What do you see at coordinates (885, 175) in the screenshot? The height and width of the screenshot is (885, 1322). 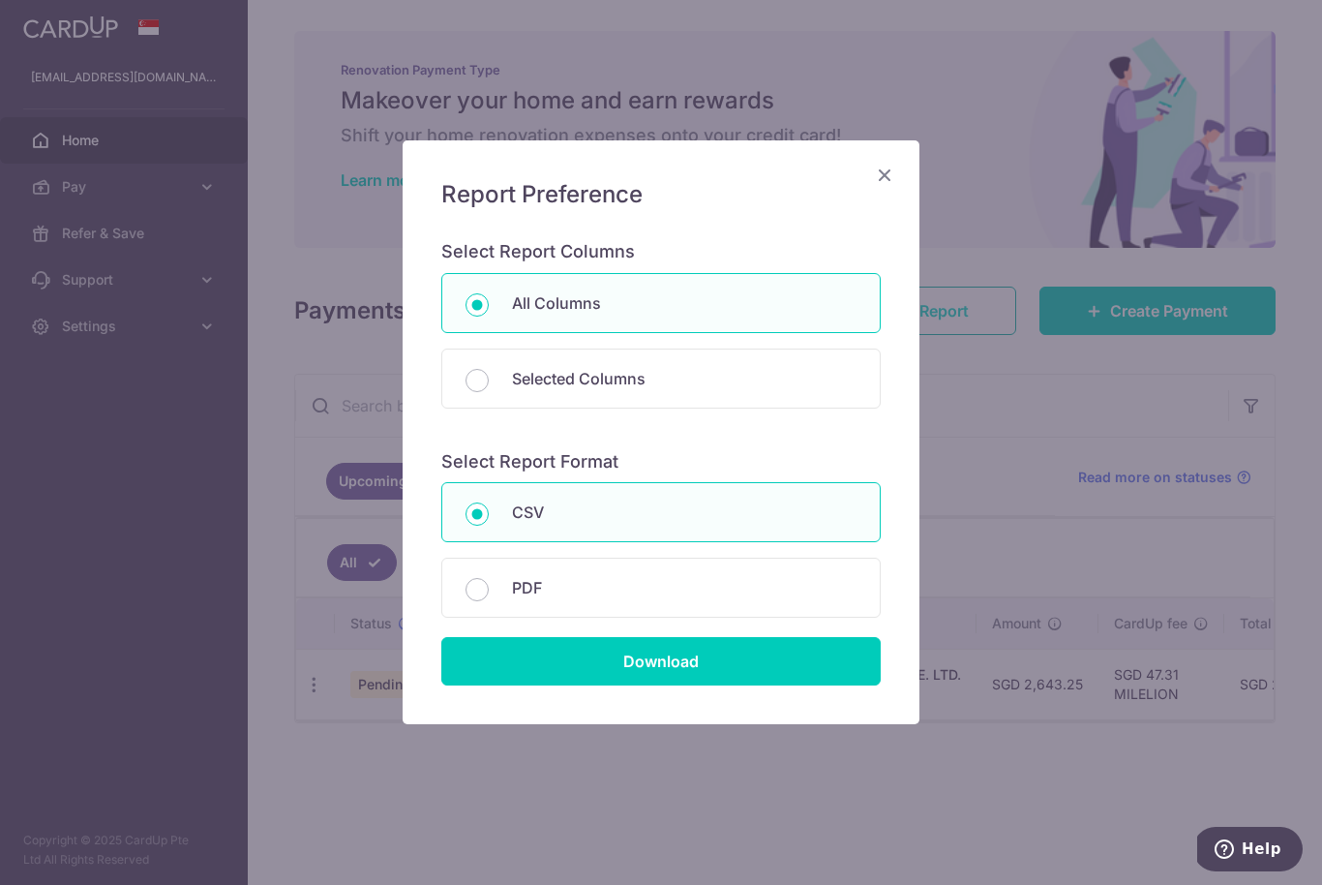 I see `button: Close` at bounding box center [885, 175].